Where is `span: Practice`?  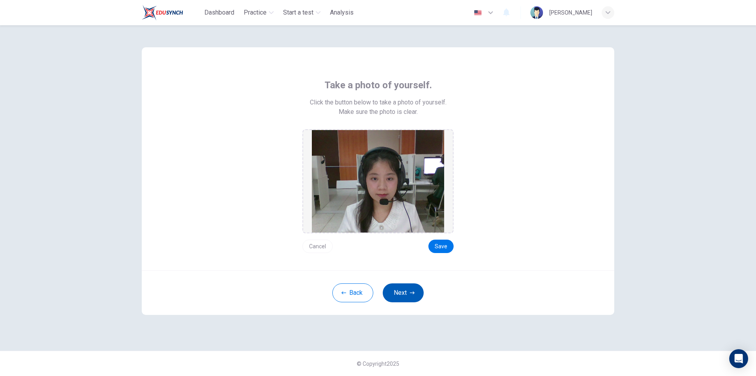 span: Practice is located at coordinates (255, 13).